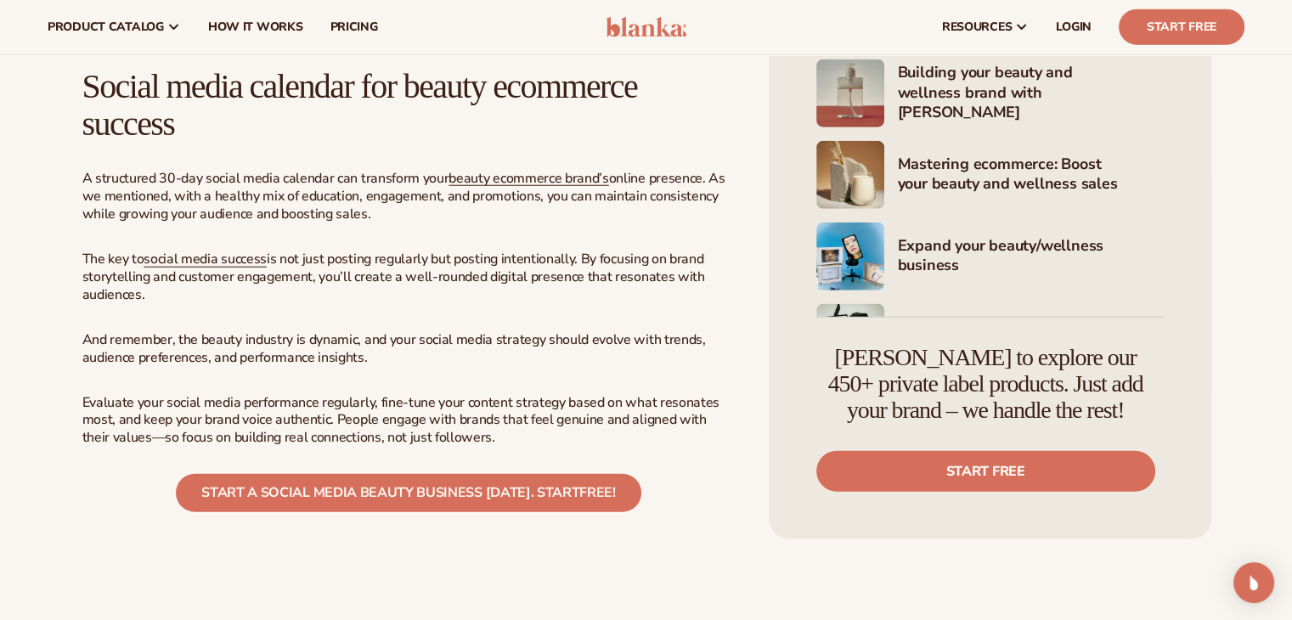 The height and width of the screenshot is (620, 1292). I want to click on span: And remember, the beauty industry is dynamic, and your social media strategy should evolve with t..., so click(394, 348).